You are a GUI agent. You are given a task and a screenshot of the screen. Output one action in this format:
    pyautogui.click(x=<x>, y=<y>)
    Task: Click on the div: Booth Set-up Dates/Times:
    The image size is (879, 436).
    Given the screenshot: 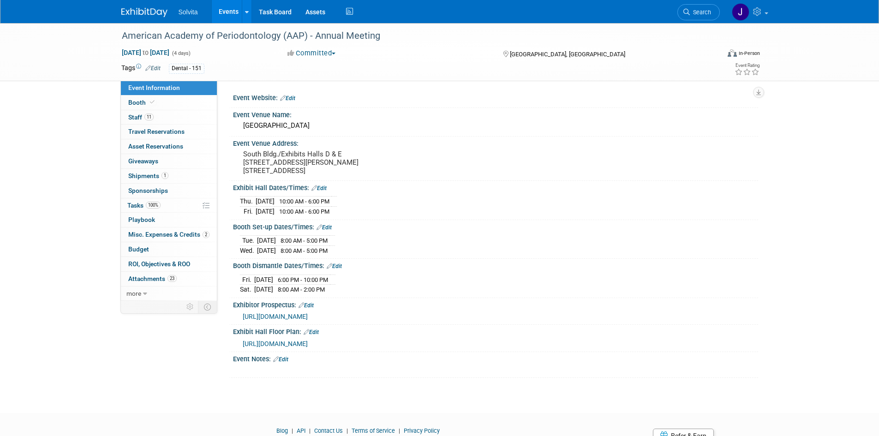 What is the action you would take?
    pyautogui.click(x=496, y=226)
    